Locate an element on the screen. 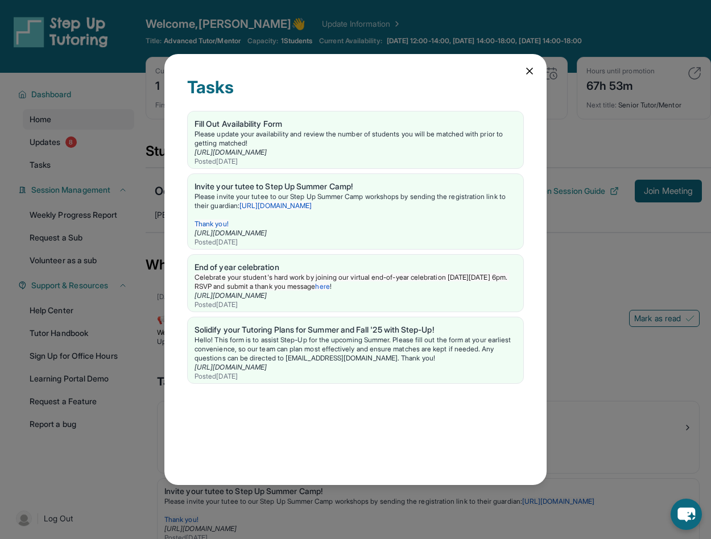  div: Tasks is located at coordinates (356, 94).